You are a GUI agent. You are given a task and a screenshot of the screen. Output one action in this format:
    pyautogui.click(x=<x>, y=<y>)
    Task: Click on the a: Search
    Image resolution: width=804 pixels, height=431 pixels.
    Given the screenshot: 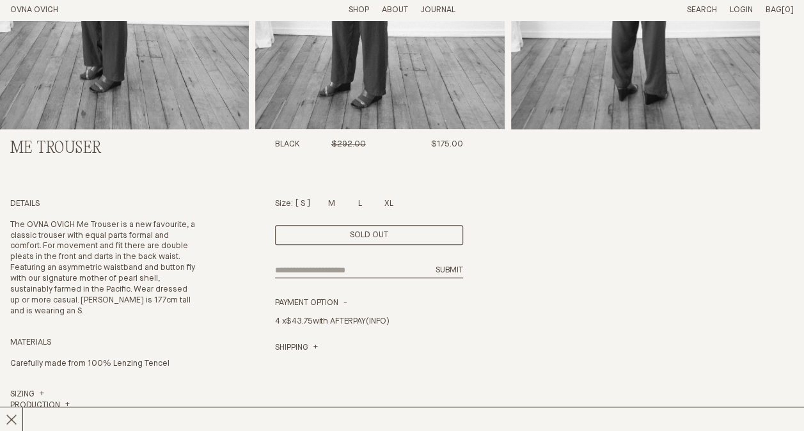 What is the action you would take?
    pyautogui.click(x=701, y=10)
    